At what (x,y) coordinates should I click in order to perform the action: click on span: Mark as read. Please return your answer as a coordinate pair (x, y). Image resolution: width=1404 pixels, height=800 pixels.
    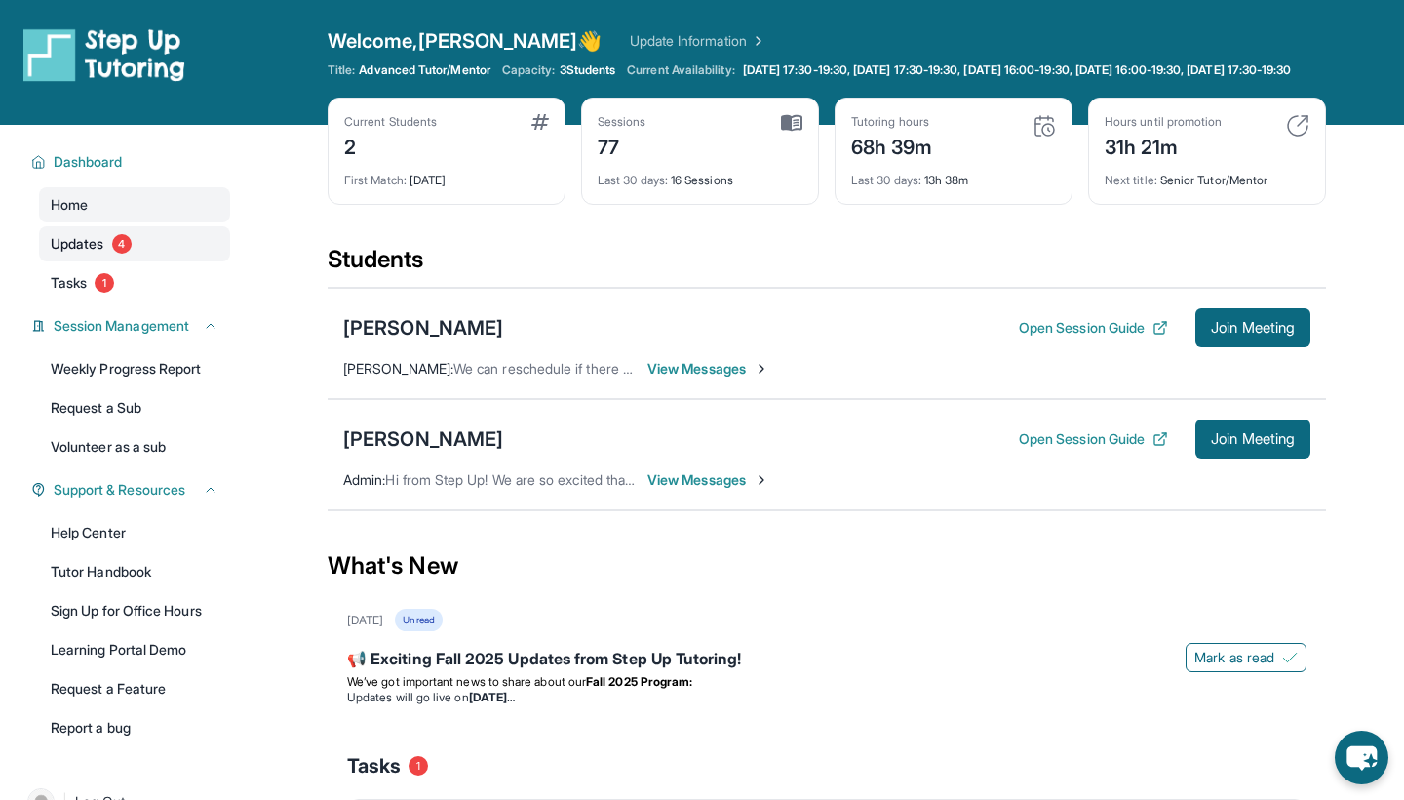
    Looking at the image, I should click on (1235, 657).